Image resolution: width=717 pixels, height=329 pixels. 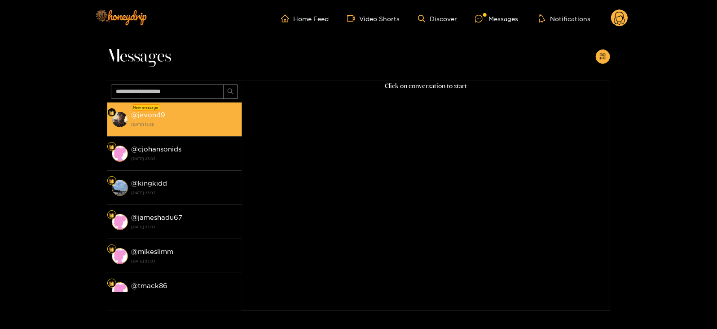 What do you see at coordinates (437, 18) in the screenshot?
I see `a: Discover` at bounding box center [437, 18].